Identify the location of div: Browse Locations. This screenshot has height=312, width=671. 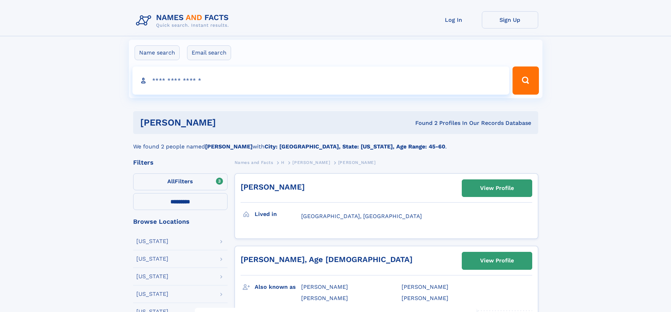
(180, 222).